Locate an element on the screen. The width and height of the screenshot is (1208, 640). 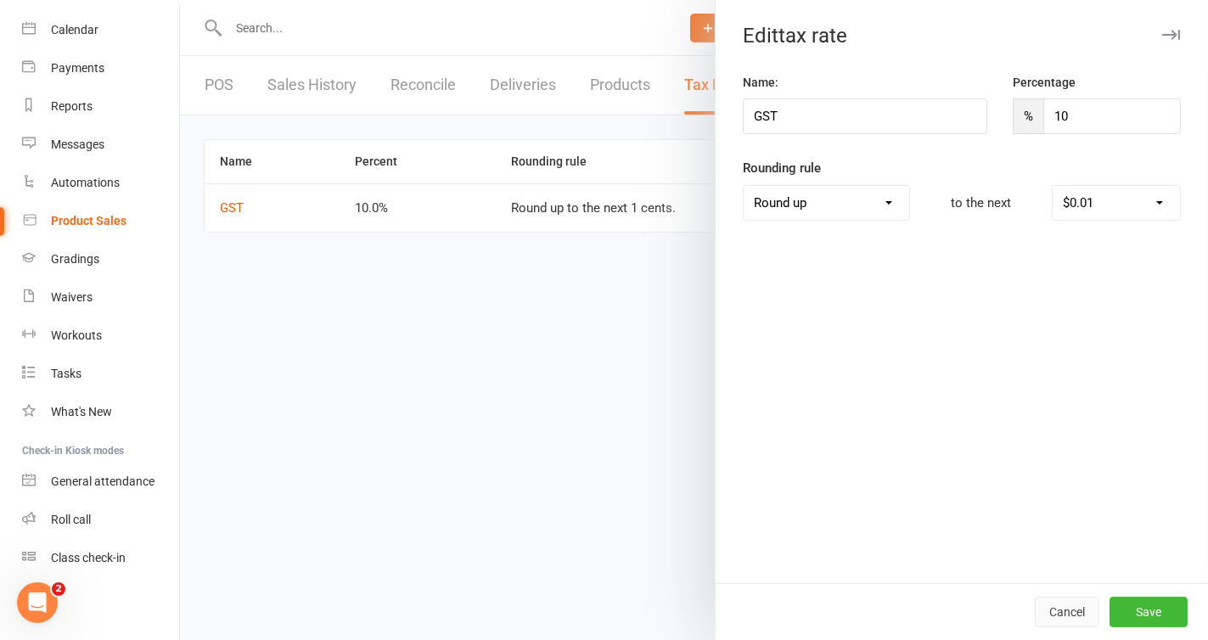
button: Save is located at coordinates (1148, 612).